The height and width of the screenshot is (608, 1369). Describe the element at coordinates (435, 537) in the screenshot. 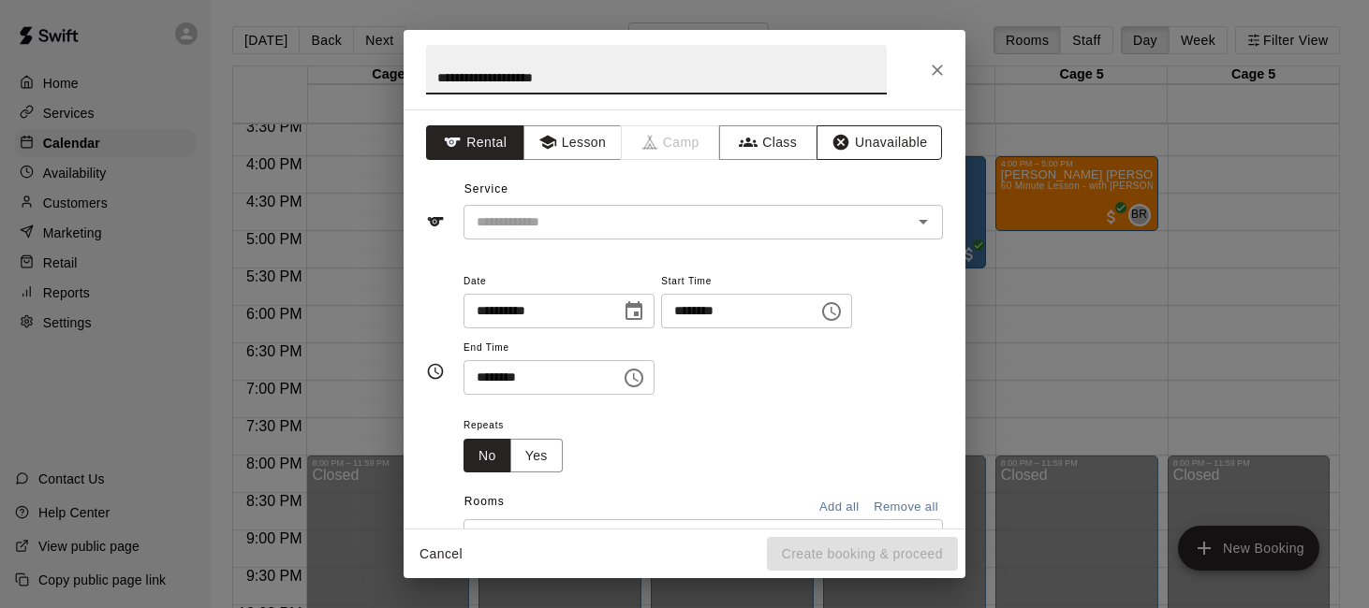

I see `svg: Rooms` at that location.